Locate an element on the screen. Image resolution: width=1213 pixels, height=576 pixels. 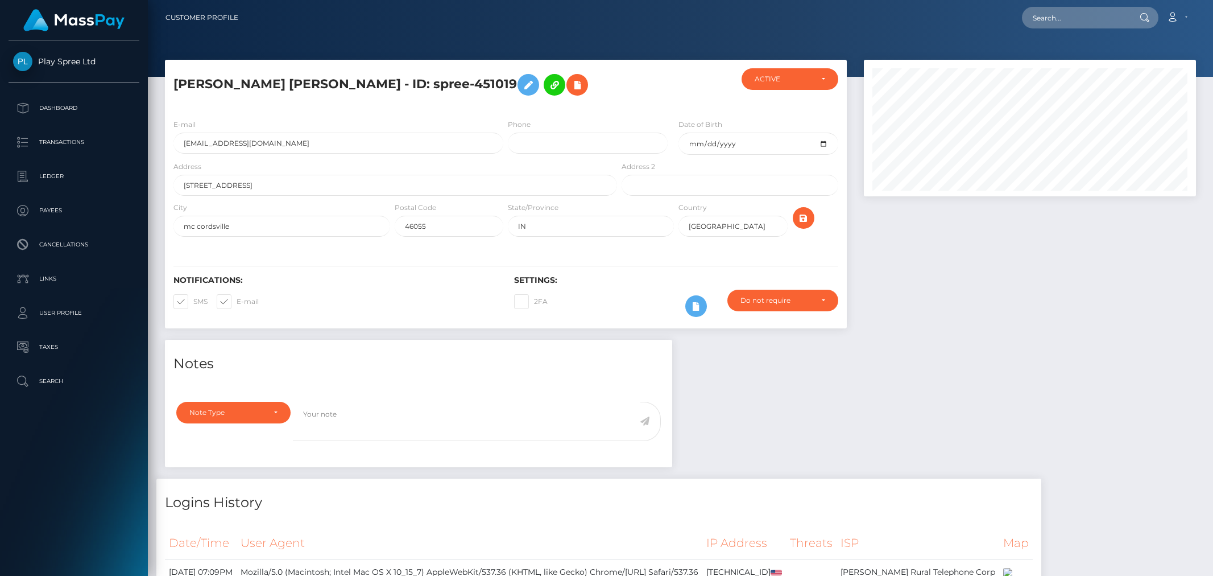
h4: Notes is located at coordinates (419, 363).